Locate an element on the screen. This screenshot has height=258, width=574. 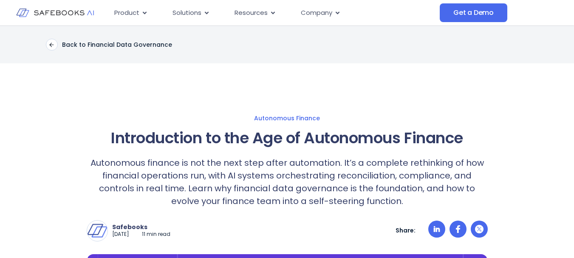
p: Share: is located at coordinates (405, 230).